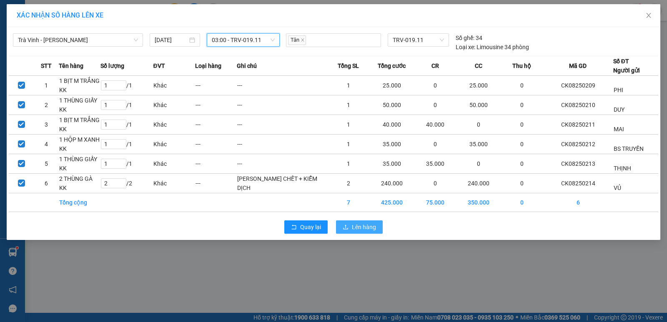  What do you see at coordinates (392, 86) in the screenshot?
I see `td: 25.000` at bounding box center [392, 86].